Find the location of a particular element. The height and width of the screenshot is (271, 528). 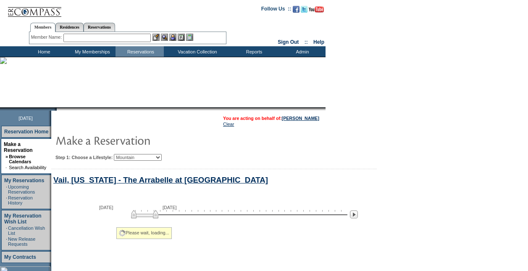

a: Reservation Home is located at coordinates (26, 132).